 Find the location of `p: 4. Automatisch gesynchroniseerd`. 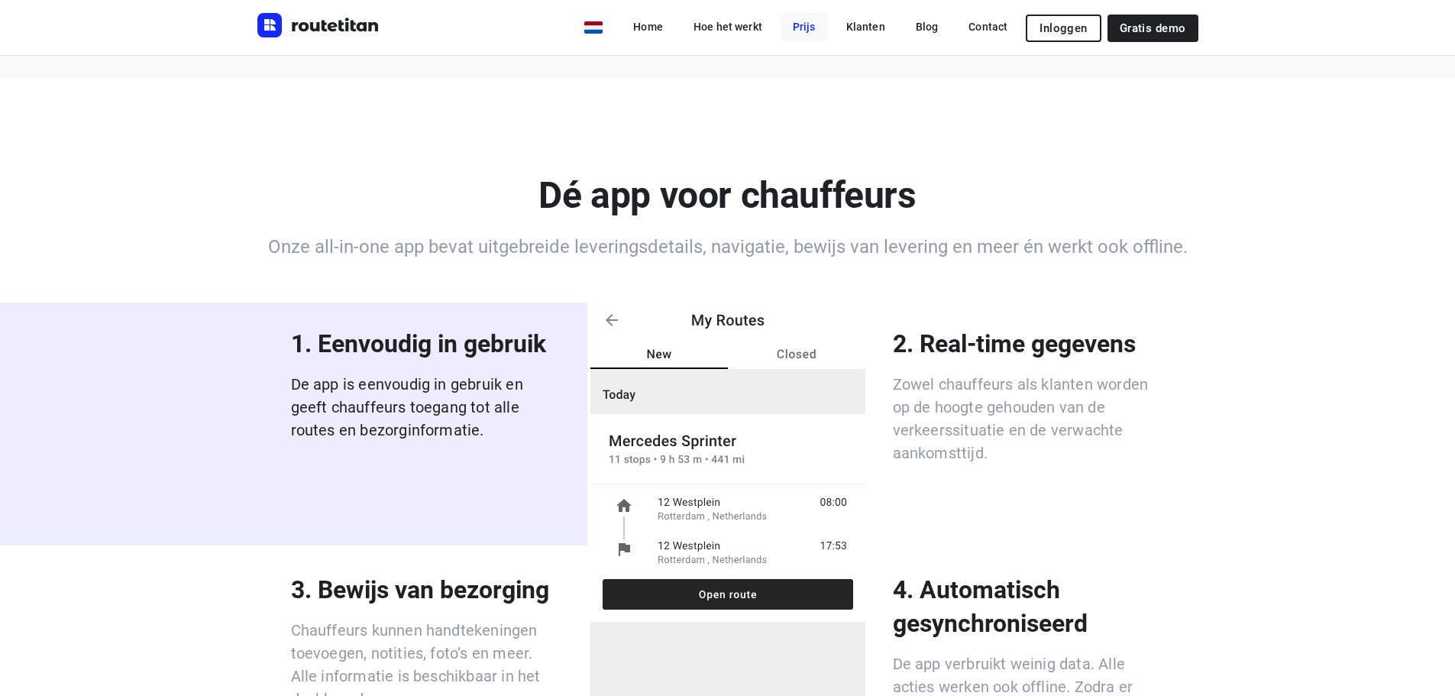

p: 4. Automatisch gesynchroniseerd is located at coordinates (1029, 606).